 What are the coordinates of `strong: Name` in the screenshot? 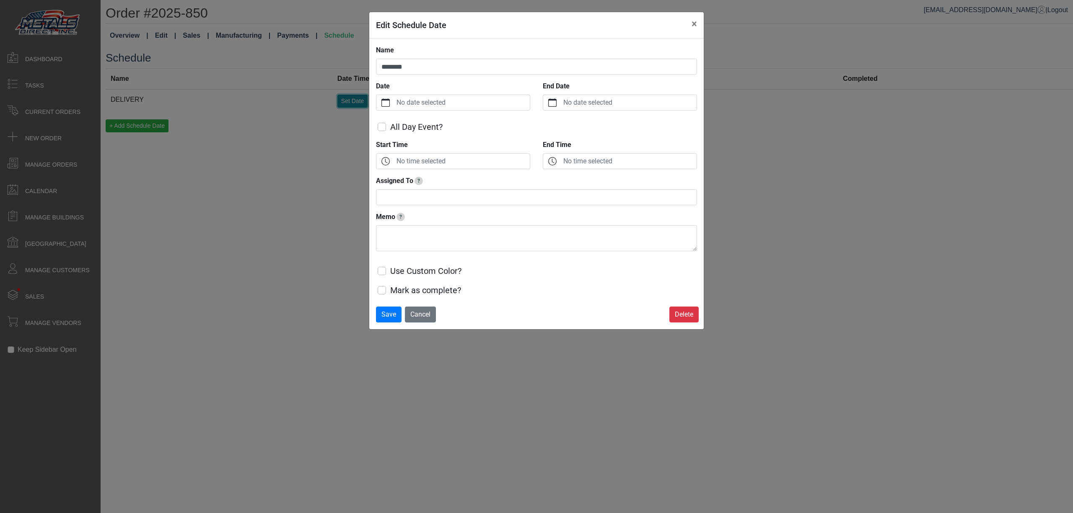 It's located at (385, 50).